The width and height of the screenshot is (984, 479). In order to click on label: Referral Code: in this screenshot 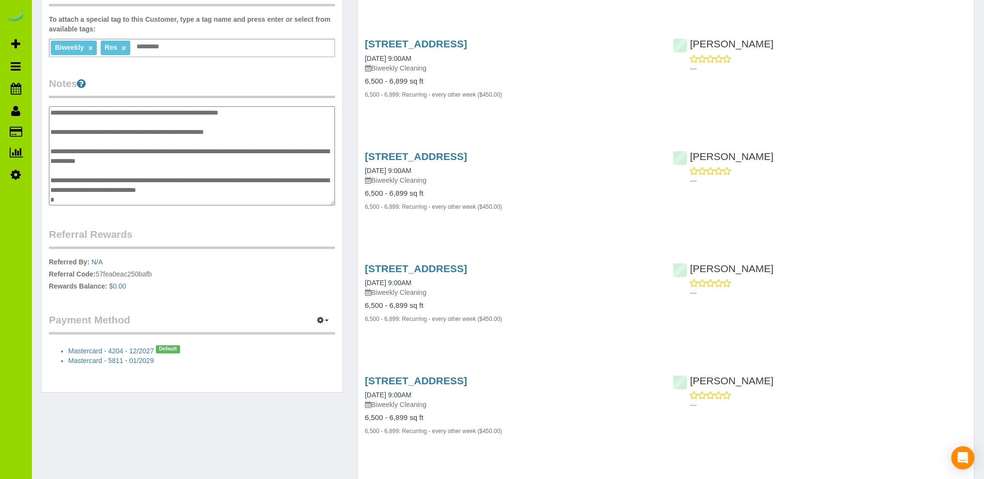, I will do `click(72, 274)`.